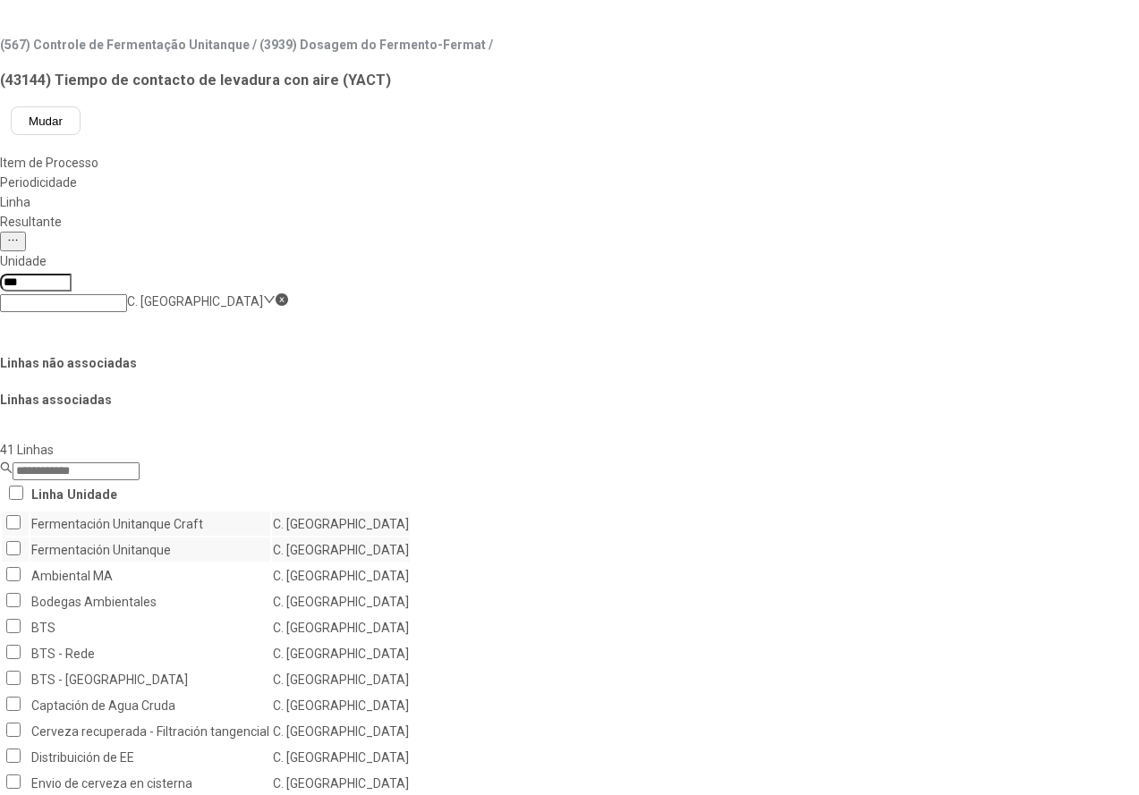 The width and height of the screenshot is (1139, 795). What do you see at coordinates (47, 494) in the screenshot?
I see `th: Linha` at bounding box center [47, 494].